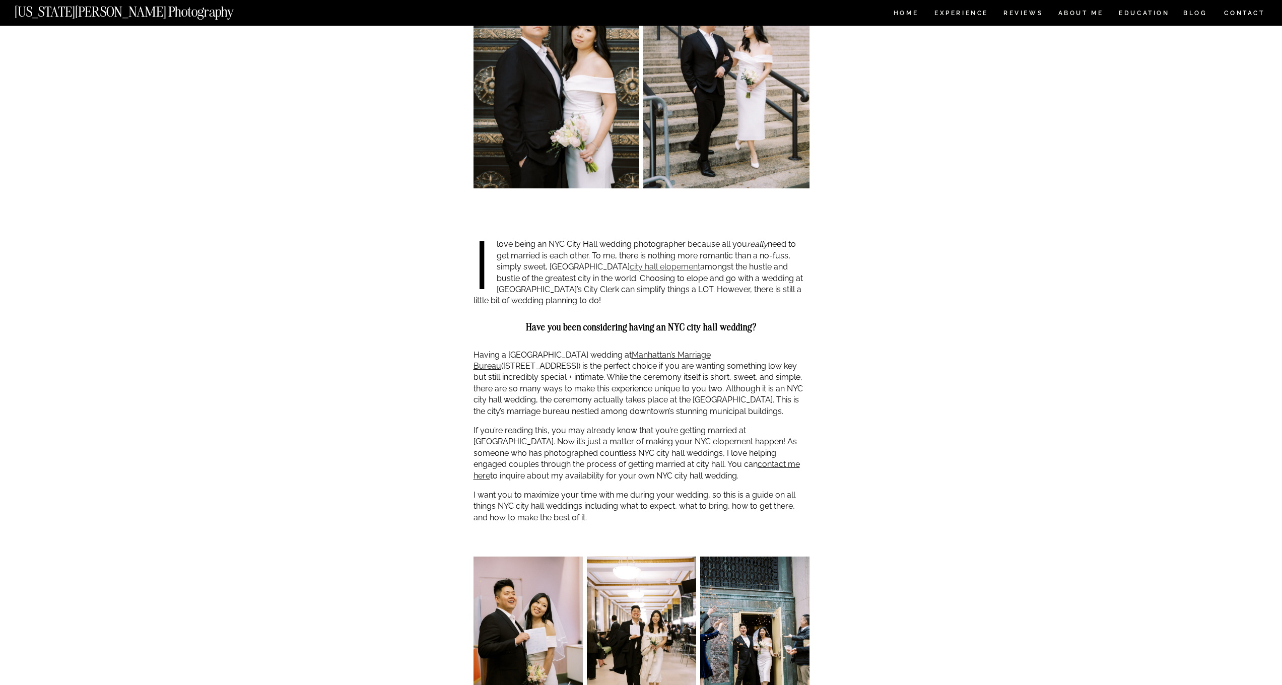 The width and height of the screenshot is (1282, 685). What do you see at coordinates (906, 14) in the screenshot?
I see `nav: HOME` at bounding box center [906, 14].